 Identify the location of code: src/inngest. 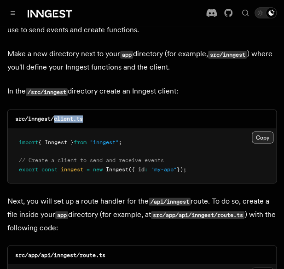
(227, 54).